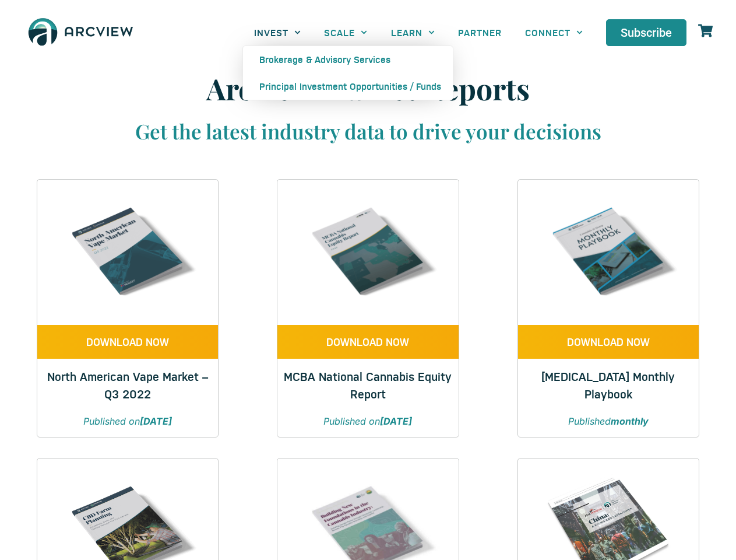 This screenshot has height=560, width=736. I want to click on a: MCBA National Cannabis Equity Report, so click(368, 384).